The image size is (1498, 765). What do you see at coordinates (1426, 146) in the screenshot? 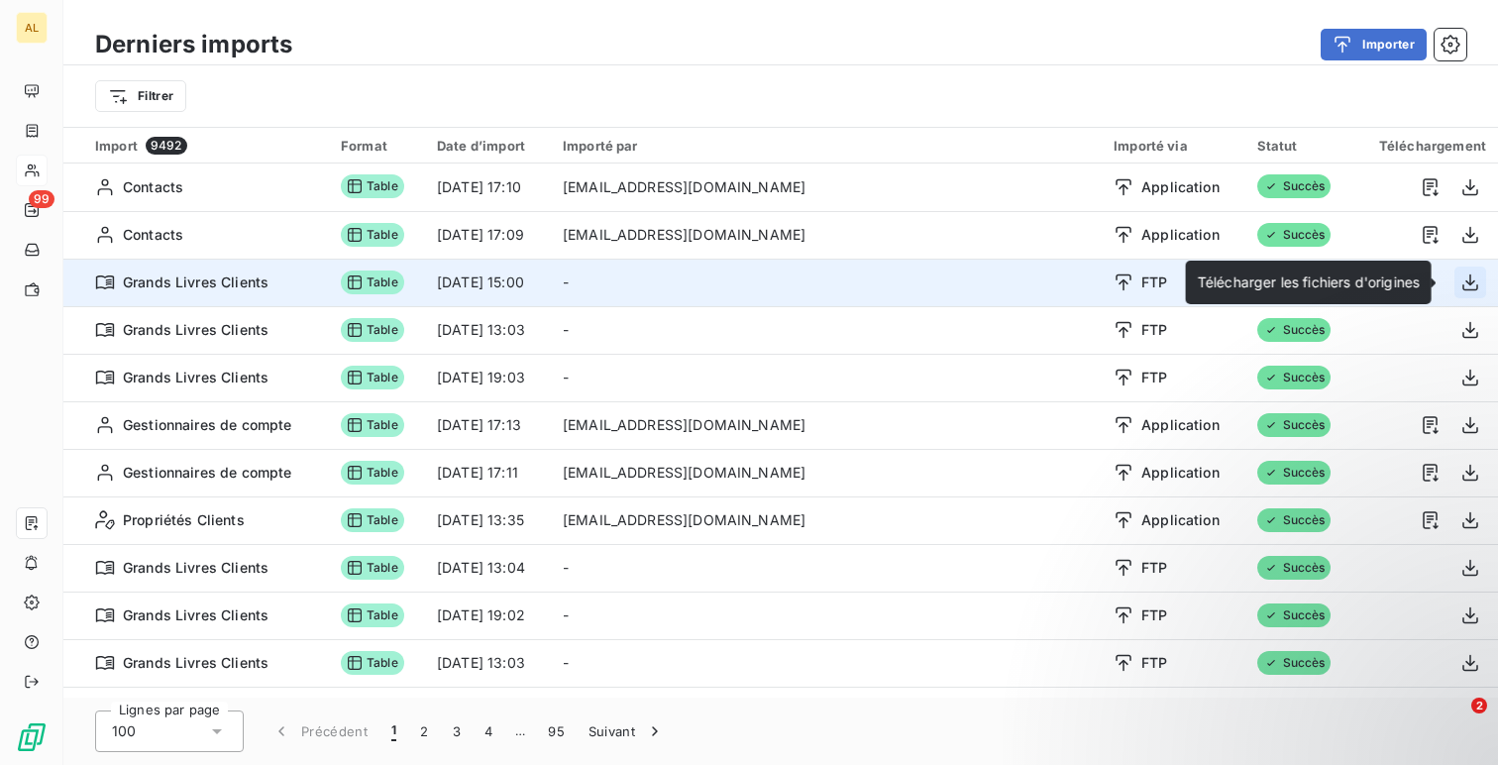
I see `div: Téléchargement` at bounding box center [1426, 146].